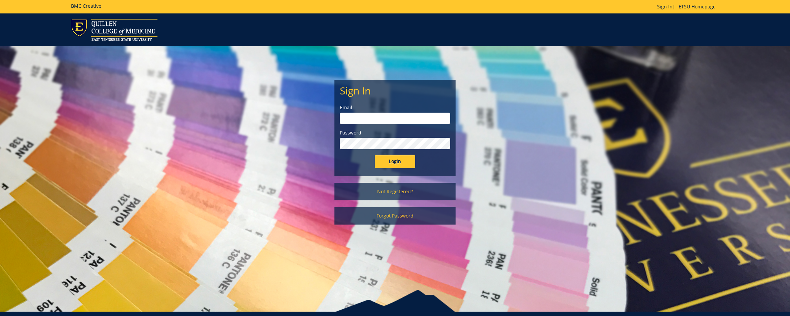 The height and width of the screenshot is (316, 790). Describe the element at coordinates (395, 192) in the screenshot. I see `a: Not Registered?` at that location.